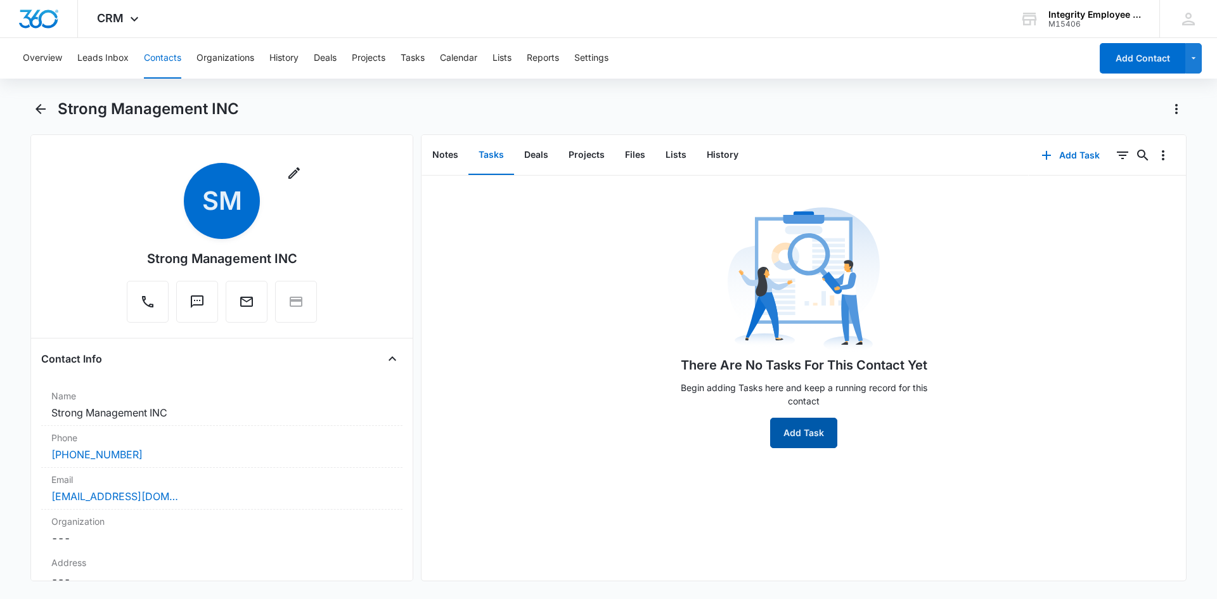 This screenshot has height=599, width=1217. What do you see at coordinates (247, 302) in the screenshot?
I see `button: Email` at bounding box center [247, 302].